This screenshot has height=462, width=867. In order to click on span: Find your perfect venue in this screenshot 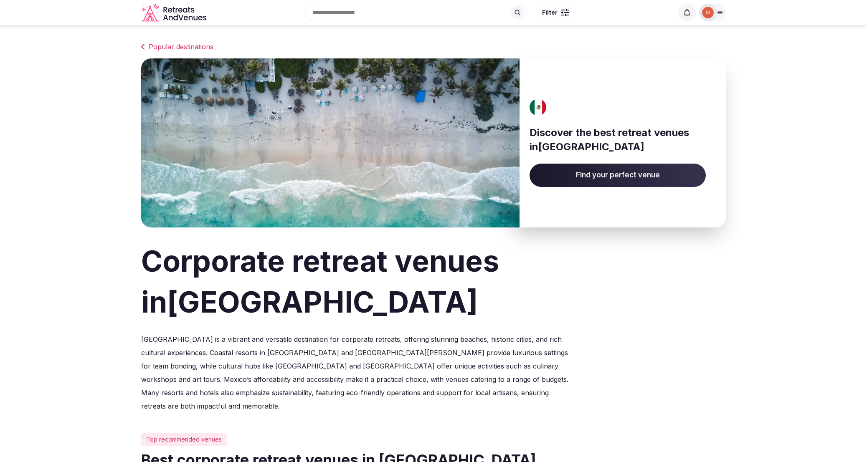, I will do `click(618, 175)`.